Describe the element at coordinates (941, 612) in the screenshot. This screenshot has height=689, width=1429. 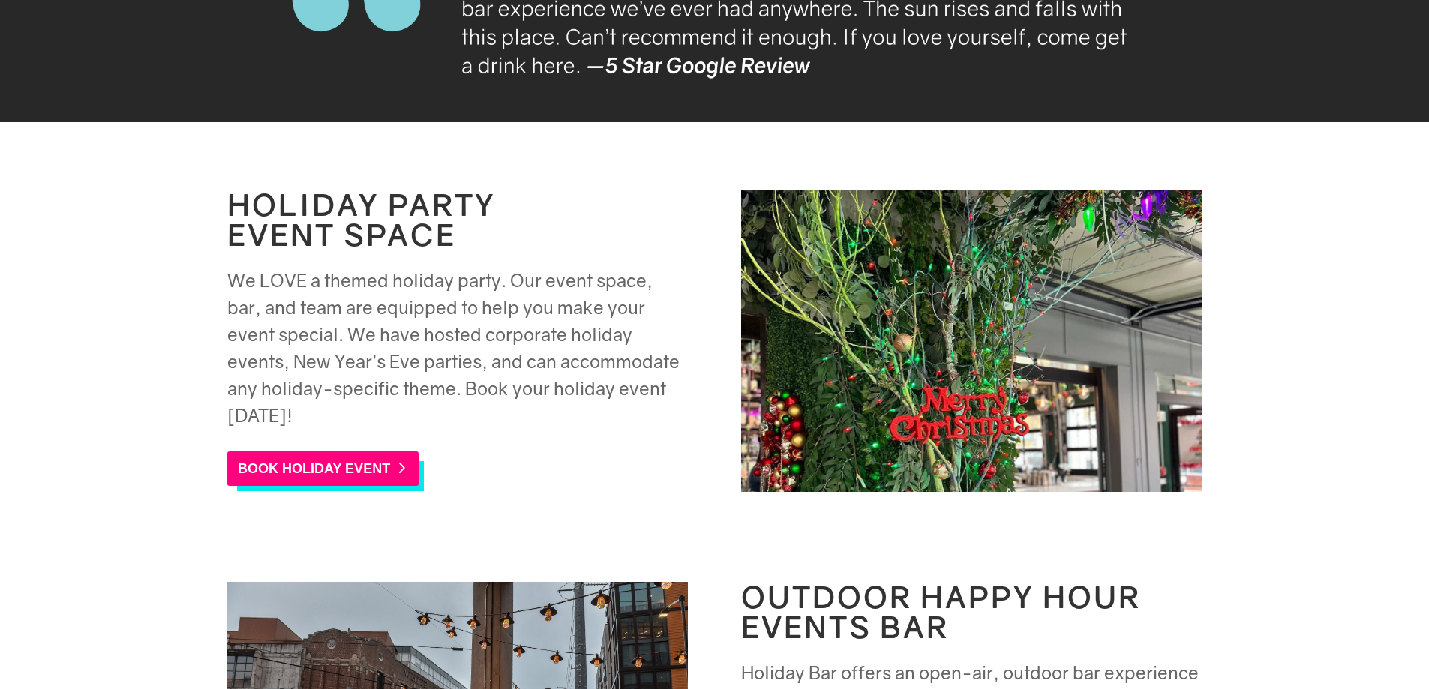
I see `span: OUTDOOR HAPPY HOUR EVENTS BAR` at that location.